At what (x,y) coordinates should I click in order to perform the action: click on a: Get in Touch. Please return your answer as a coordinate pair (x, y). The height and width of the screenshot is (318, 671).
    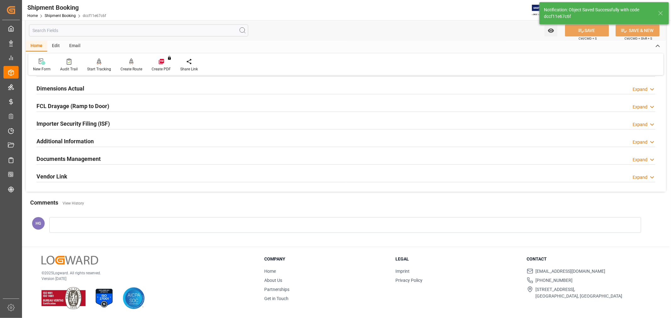
    Looking at the image, I should click on (276, 299).